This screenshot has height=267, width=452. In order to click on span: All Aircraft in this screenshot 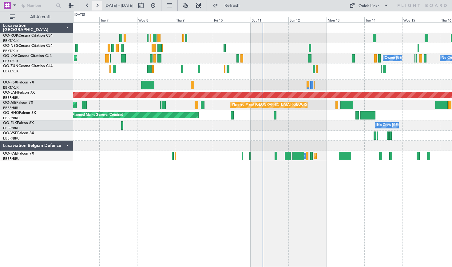, I will do `click(40, 17)`.